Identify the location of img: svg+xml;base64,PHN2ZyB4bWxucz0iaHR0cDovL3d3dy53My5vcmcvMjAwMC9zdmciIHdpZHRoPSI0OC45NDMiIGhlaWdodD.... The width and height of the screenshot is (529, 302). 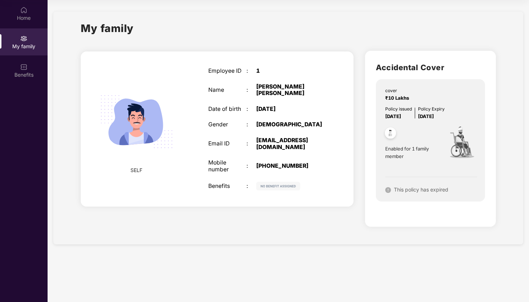
(390, 134).